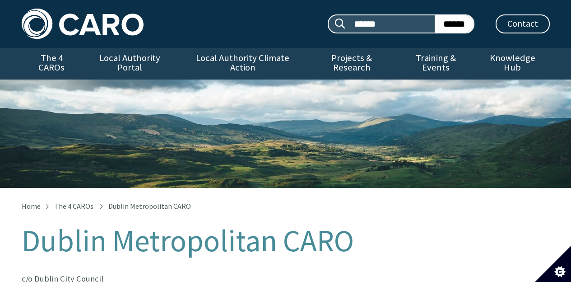  I want to click on a: Projects & Research, so click(351, 64).